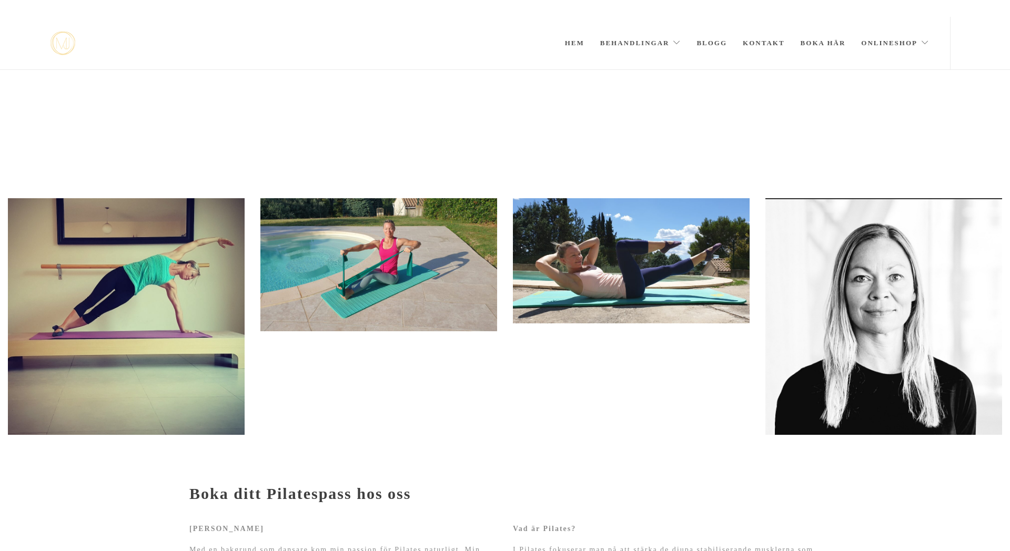 This screenshot has height=551, width=1010. Describe the element at coordinates (712, 43) in the screenshot. I see `a: Blogg` at that location.